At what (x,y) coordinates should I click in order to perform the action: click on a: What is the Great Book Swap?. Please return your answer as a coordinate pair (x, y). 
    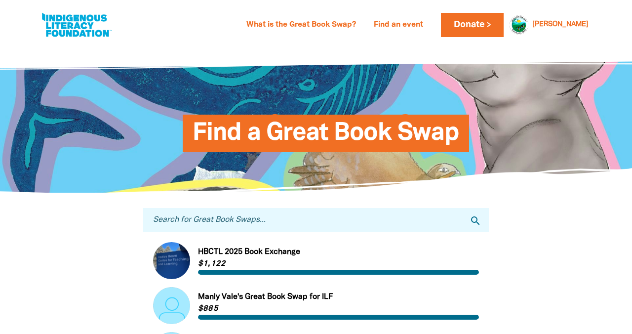
    Looking at the image, I should click on (301, 25).